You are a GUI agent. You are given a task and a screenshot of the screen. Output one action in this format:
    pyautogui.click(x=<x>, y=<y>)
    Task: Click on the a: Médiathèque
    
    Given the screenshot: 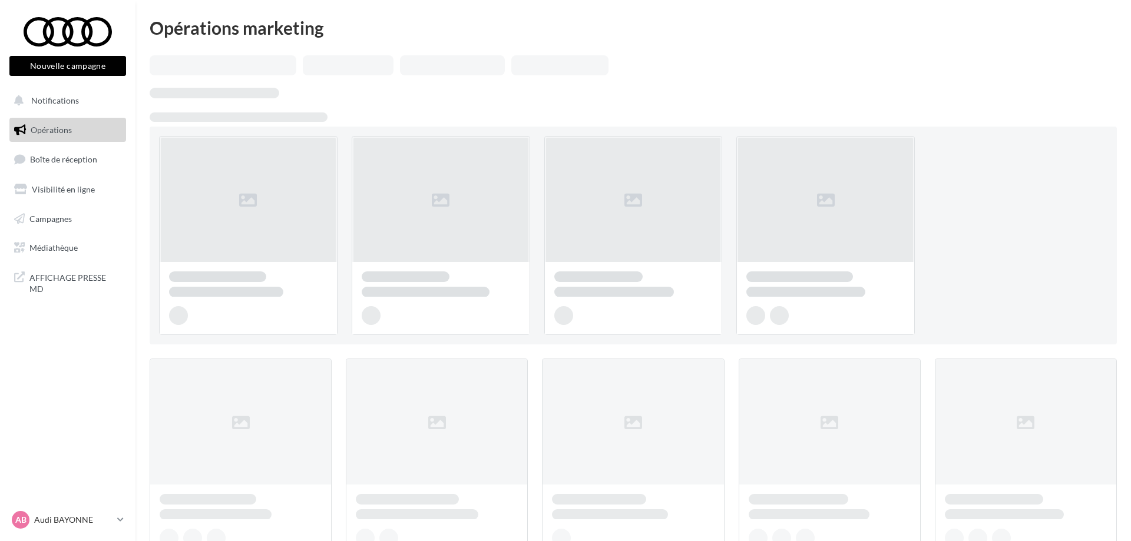 What is the action you would take?
    pyautogui.click(x=68, y=248)
    